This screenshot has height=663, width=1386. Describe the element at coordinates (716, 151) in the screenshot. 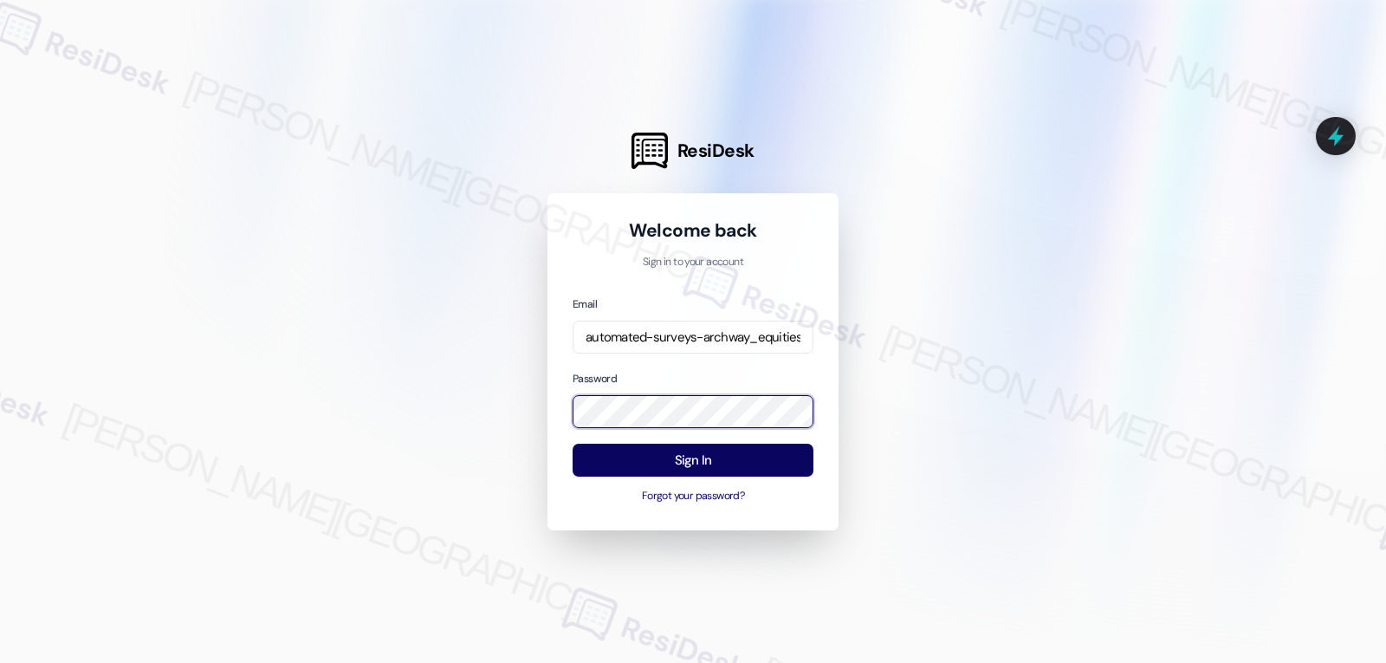

I see `span: ResiDesk` at that location.